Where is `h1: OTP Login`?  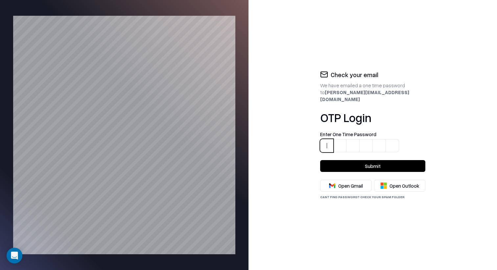
h1: OTP Login is located at coordinates (372, 118).